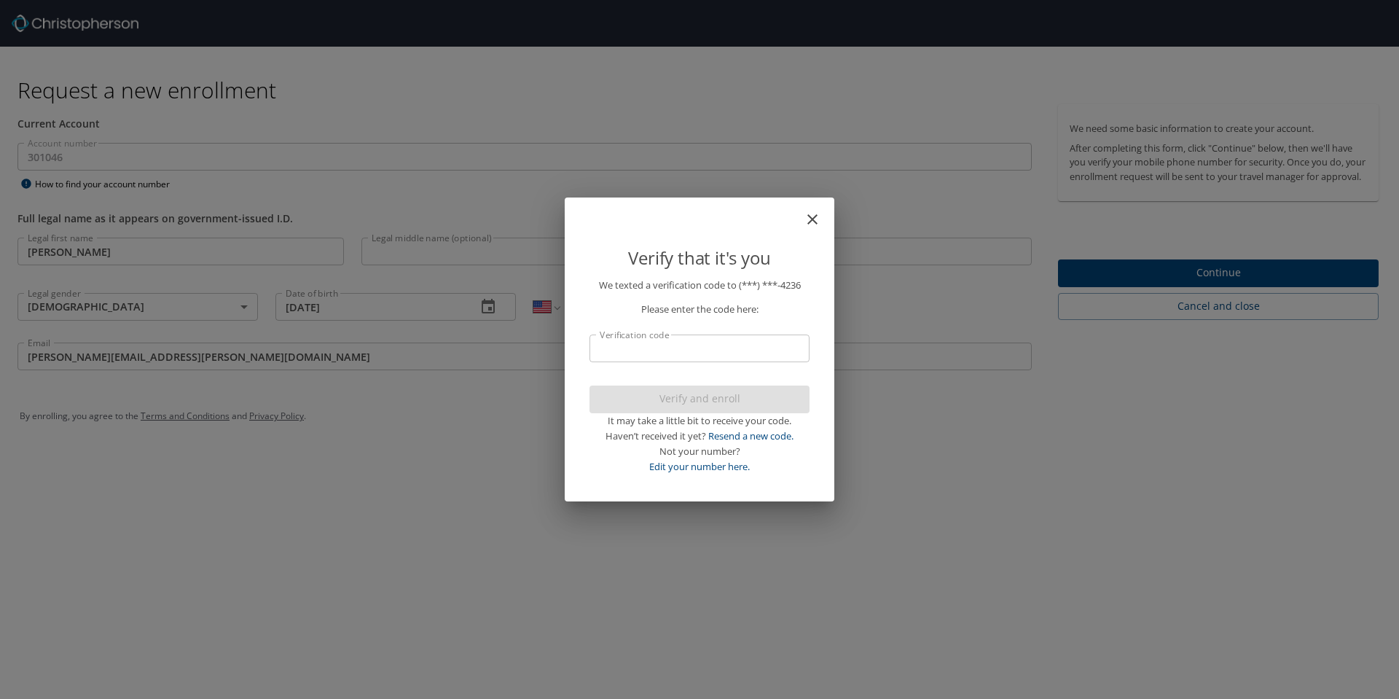 This screenshot has width=1399, height=699. I want to click on div: Haven’t received it yet?, so click(699, 436).